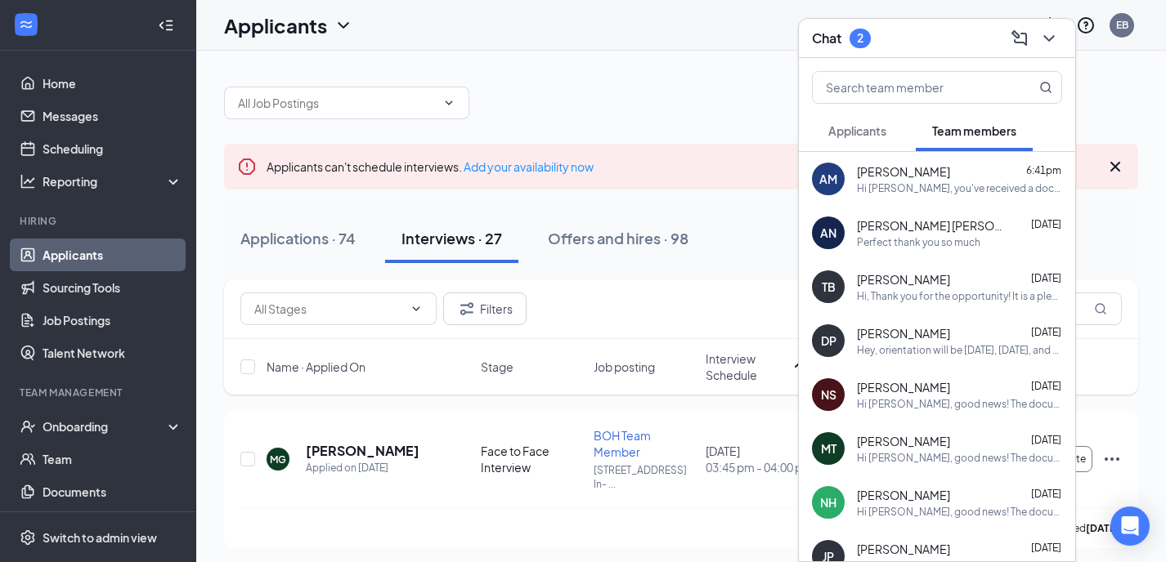 Image resolution: width=1166 pixels, height=562 pixels. I want to click on span: 6:41pm, so click(1043, 170).